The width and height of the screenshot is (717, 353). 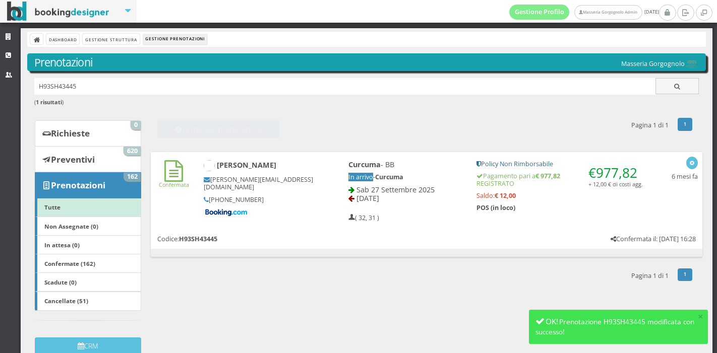 I want to click on h5: 6 mesi fa, so click(x=684, y=176).